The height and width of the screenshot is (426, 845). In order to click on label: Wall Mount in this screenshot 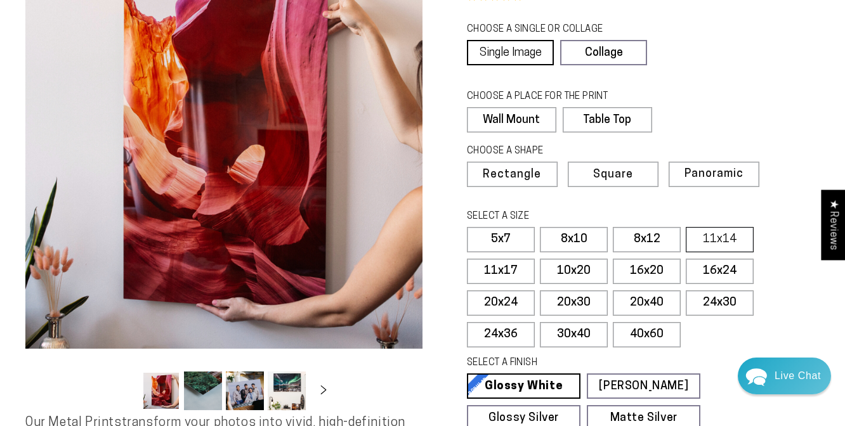, I will do `click(512, 120)`.